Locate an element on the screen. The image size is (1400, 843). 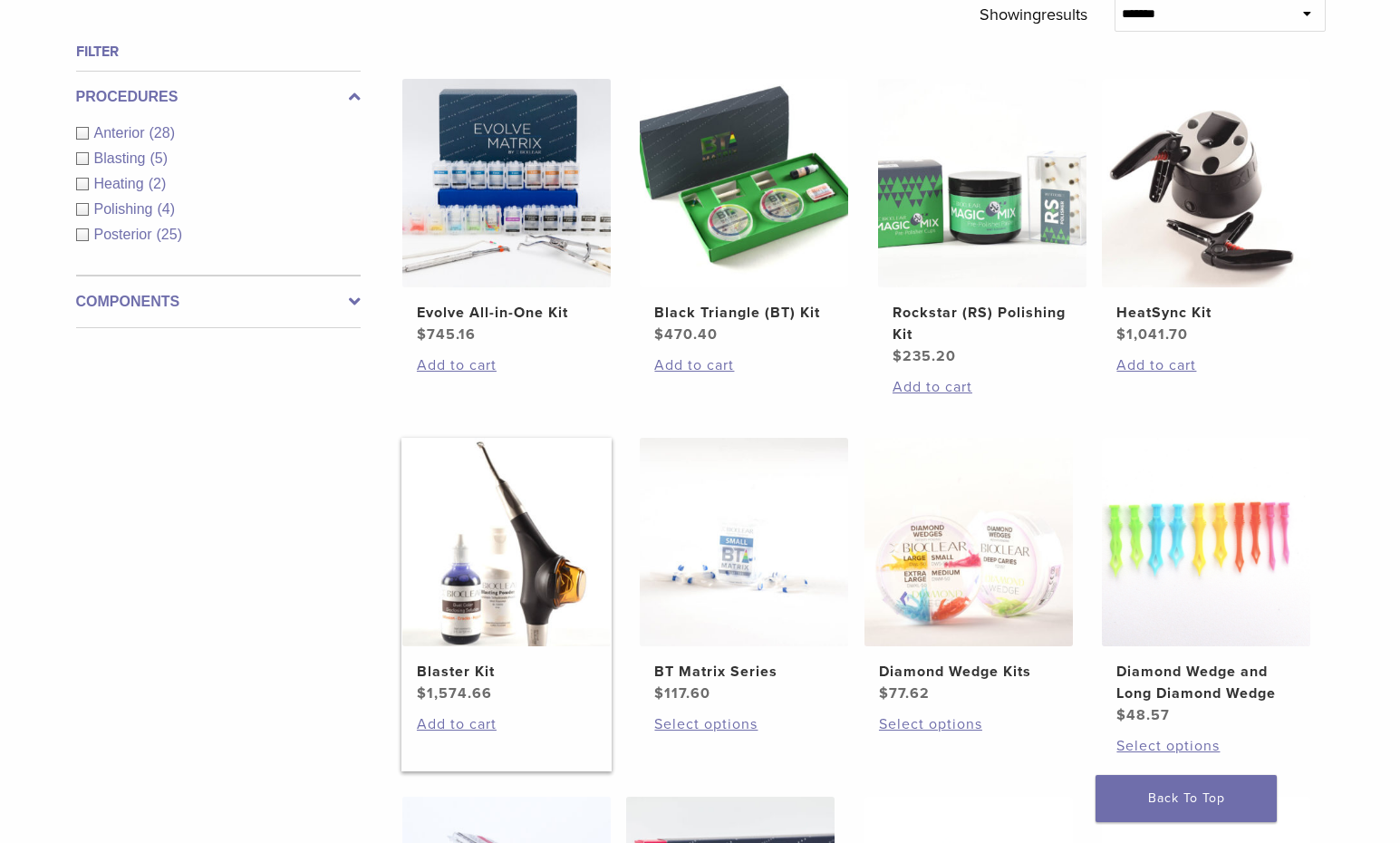
span: Posterior is located at coordinates (125, 234).